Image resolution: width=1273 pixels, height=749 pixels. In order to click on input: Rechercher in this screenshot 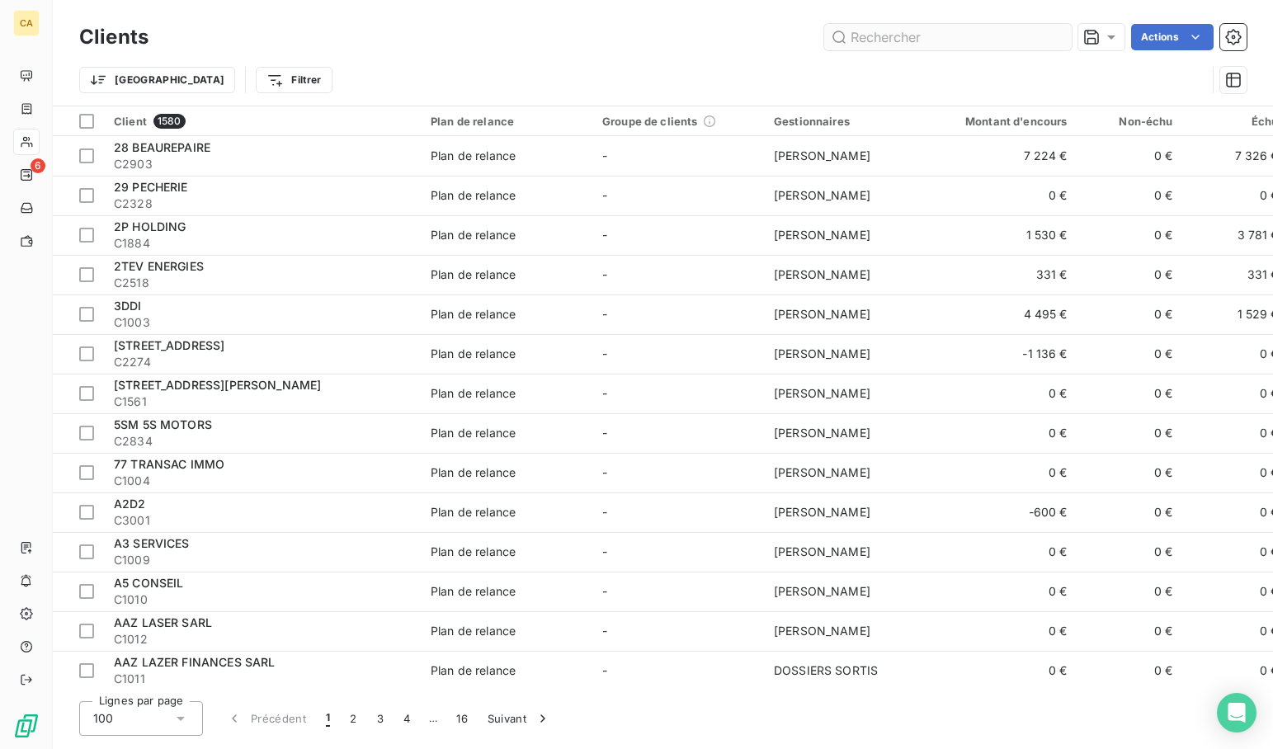, I will do `click(948, 37)`.